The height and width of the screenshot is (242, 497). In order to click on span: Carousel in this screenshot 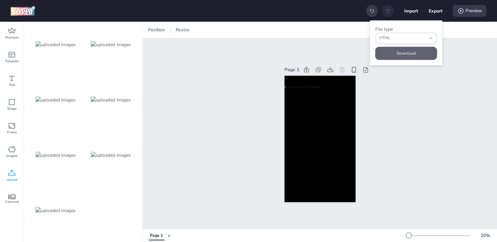, I will do `click(12, 202)`.